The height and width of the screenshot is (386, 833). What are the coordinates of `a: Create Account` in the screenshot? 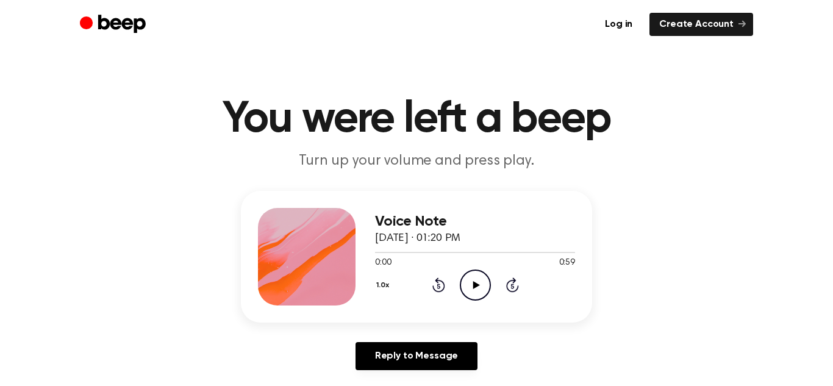 It's located at (702, 24).